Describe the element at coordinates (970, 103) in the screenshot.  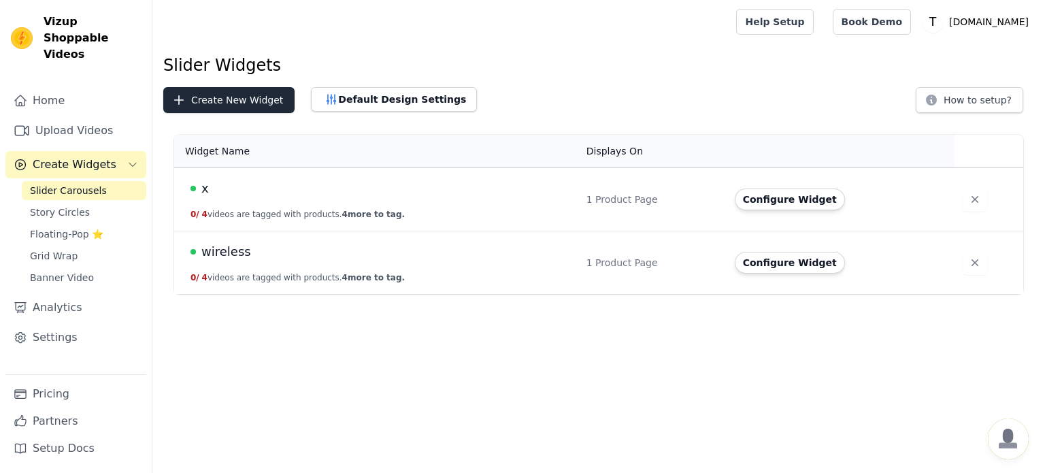
I see `a: How to setup?` at that location.